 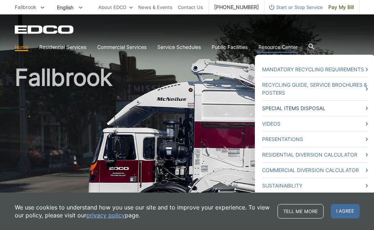 What do you see at coordinates (315, 170) in the screenshot?
I see `a: Commercial Diversion Calculator` at bounding box center [315, 170].